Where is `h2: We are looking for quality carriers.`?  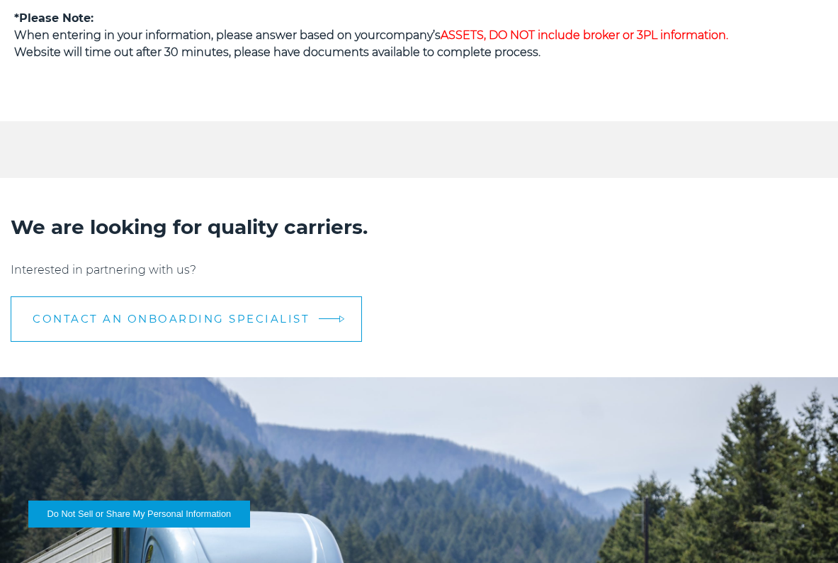
h2: We are looking for quality carriers. is located at coordinates (419, 227).